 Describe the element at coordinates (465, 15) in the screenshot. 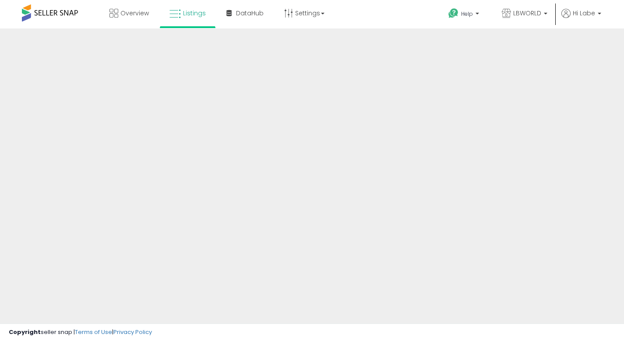

I see `a: Help` at that location.